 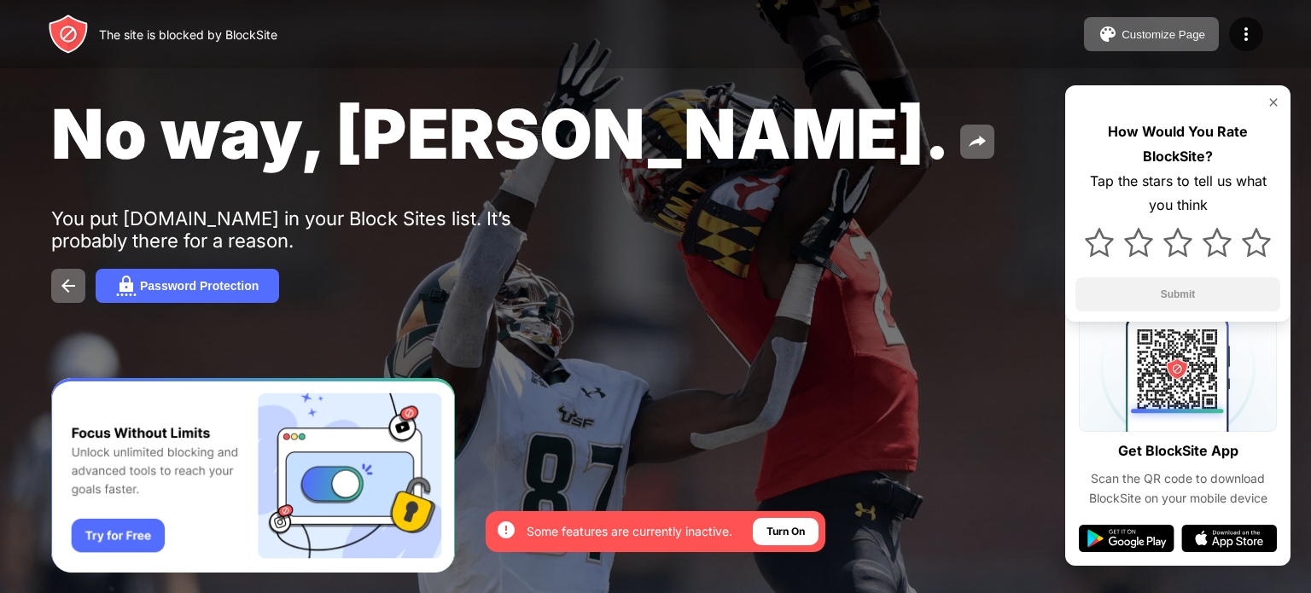 I want to click on img: header-logo.svg, so click(x=68, y=34).